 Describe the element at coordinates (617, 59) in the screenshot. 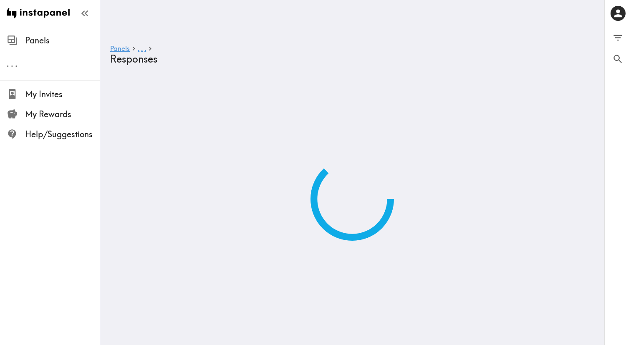

I see `span: Search` at that location.